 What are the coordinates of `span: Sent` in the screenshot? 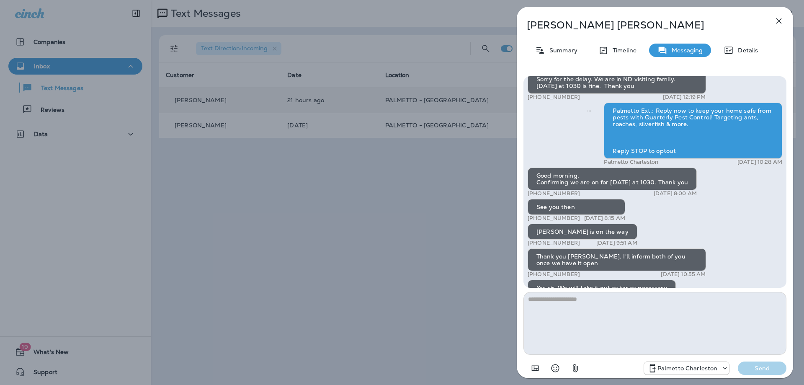 It's located at (589, 110).